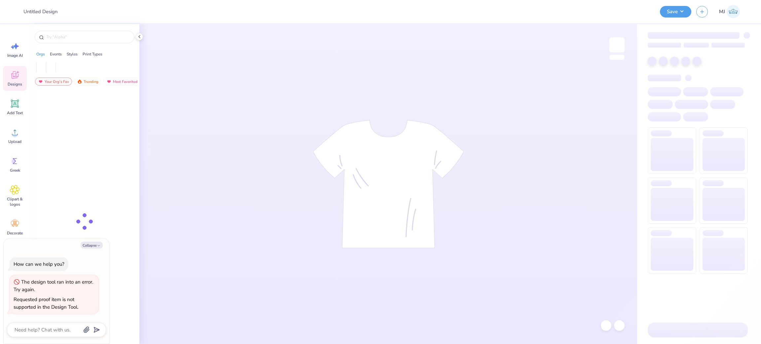  I want to click on button: Save, so click(676, 12).